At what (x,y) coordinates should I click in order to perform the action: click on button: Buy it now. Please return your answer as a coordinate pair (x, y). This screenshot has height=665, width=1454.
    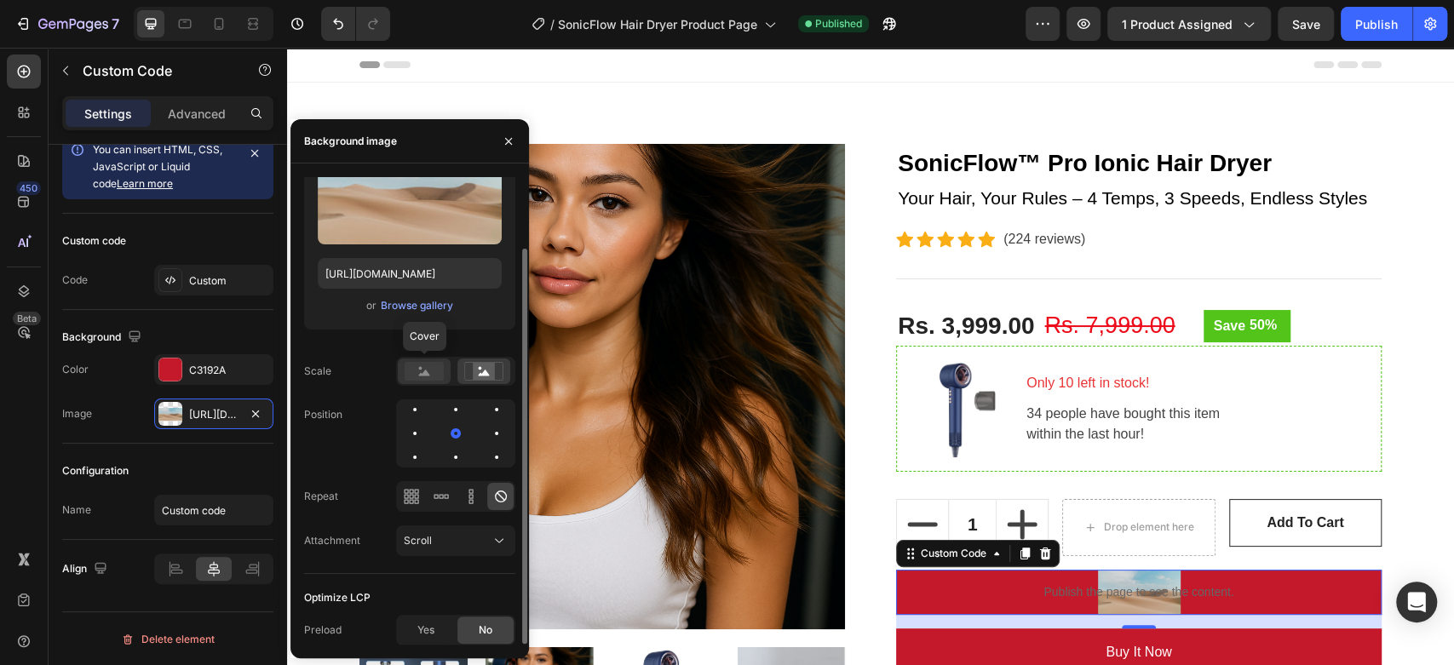
    Looking at the image, I should click on (852, 605).